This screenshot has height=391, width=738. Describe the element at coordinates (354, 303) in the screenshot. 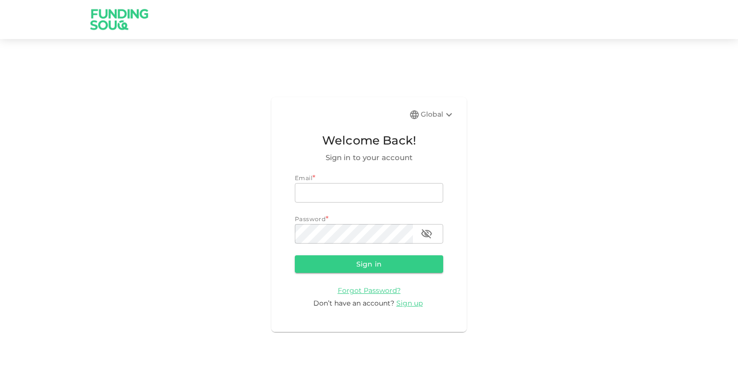

I see `span: Don’t have an account?` at that location.